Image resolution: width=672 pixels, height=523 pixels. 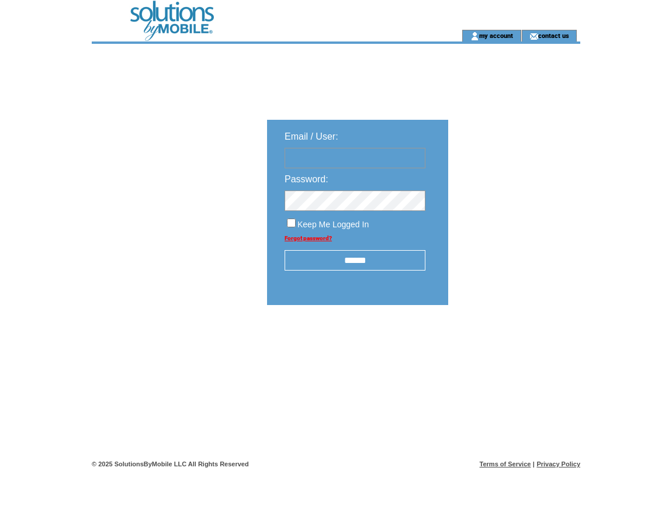 I want to click on span: Password:, so click(x=306, y=179).